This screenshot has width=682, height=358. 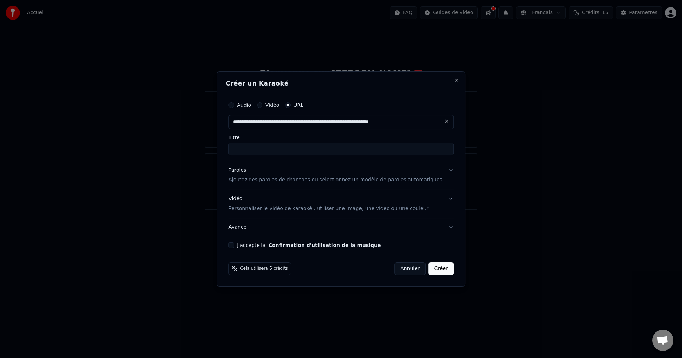 What do you see at coordinates (335, 180) in the screenshot?
I see `p: Ajoutez des paroles de chansons ou sélectionnez un modèle de paroles automatiques` at bounding box center [335, 180].